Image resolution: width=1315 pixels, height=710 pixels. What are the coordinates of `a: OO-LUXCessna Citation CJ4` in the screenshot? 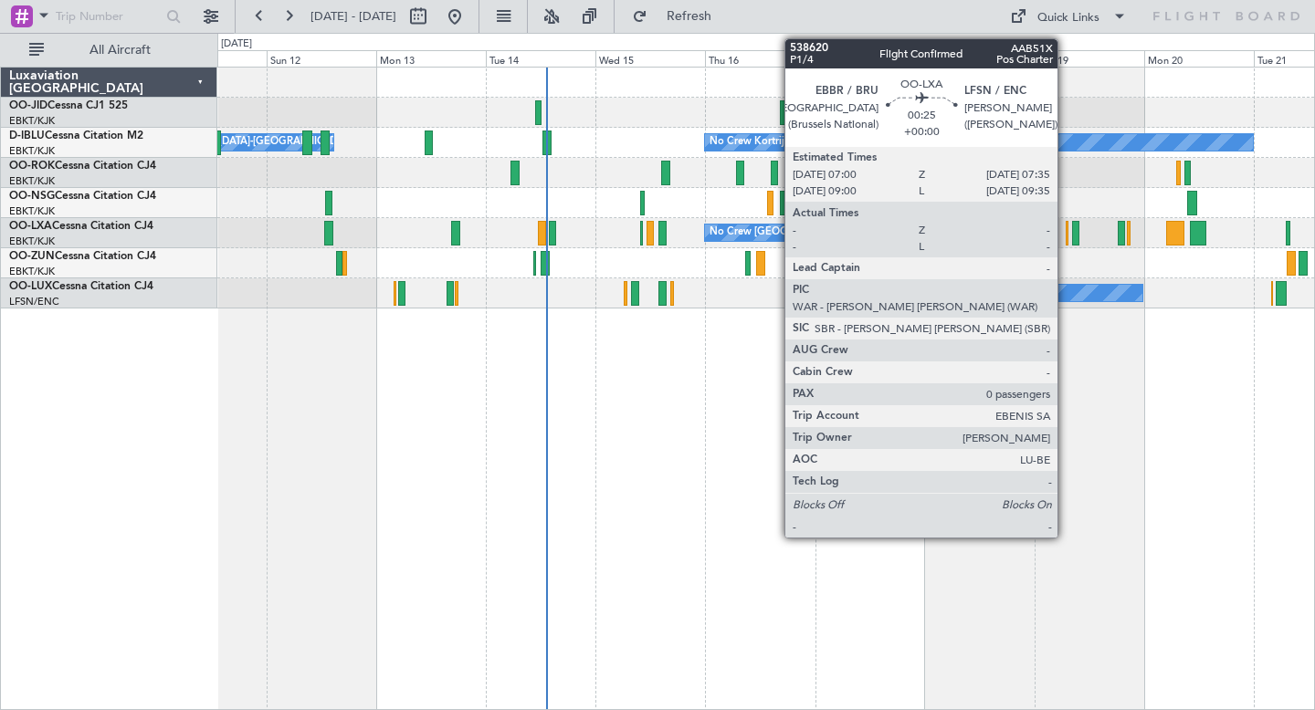 It's located at (81, 287).